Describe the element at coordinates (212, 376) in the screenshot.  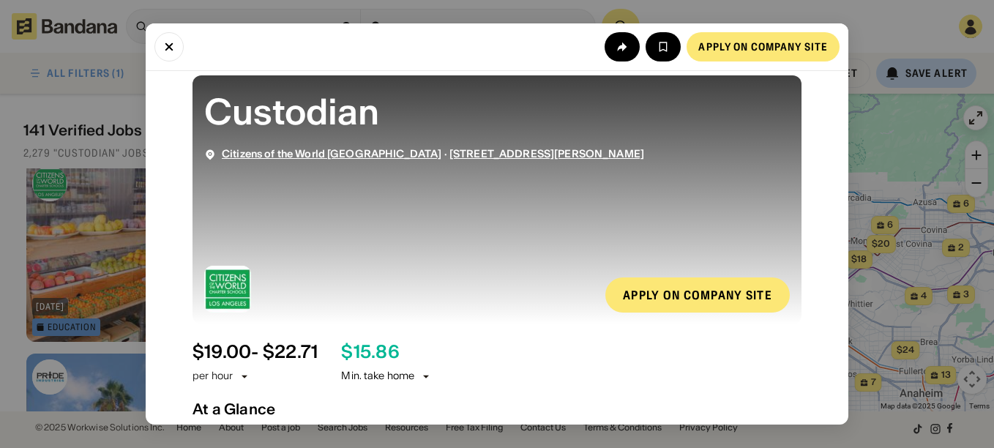
I see `div: per hour` at that location.